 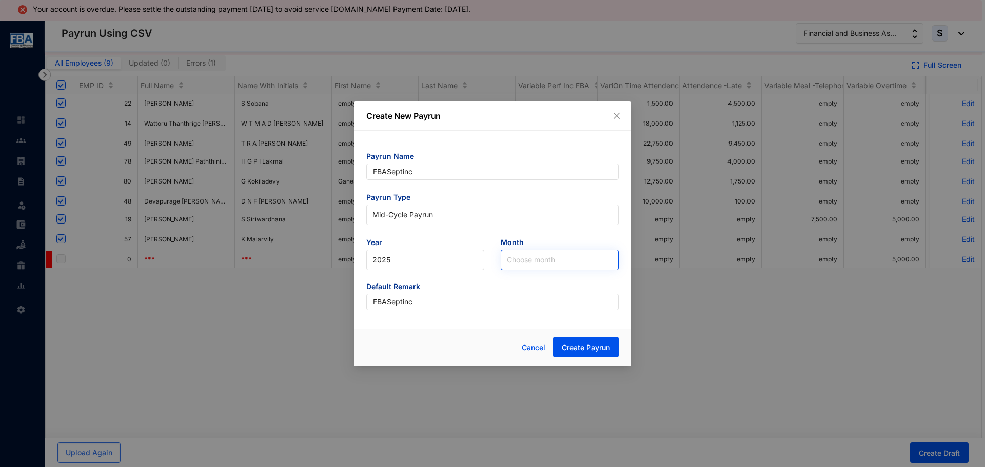 What do you see at coordinates (534, 348) in the screenshot?
I see `button: Cancel` at bounding box center [534, 348].